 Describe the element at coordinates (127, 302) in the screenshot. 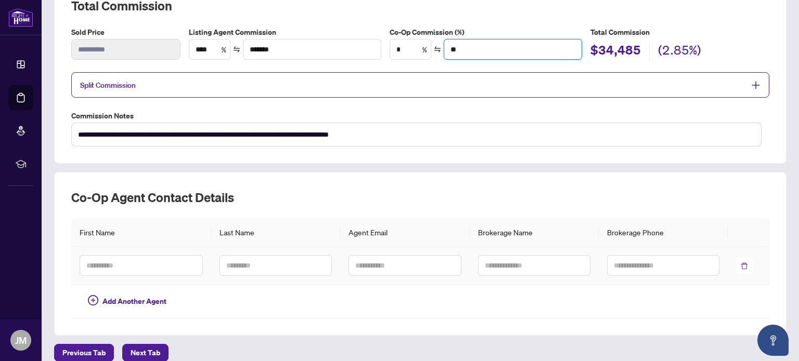

I see `button: Add Another Agent` at that location.